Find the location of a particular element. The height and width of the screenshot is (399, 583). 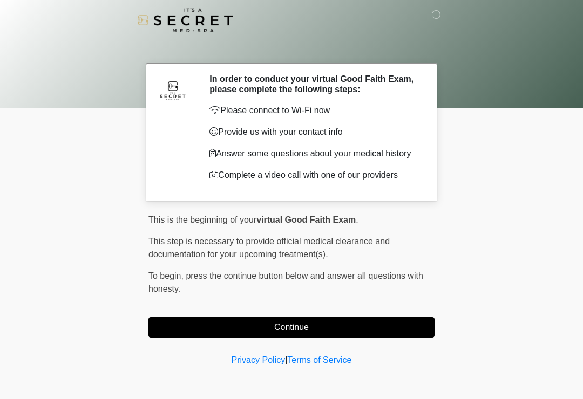

h2: In order to conduct your virtual Good Faith Exam, please complete the following steps: is located at coordinates (314, 84).